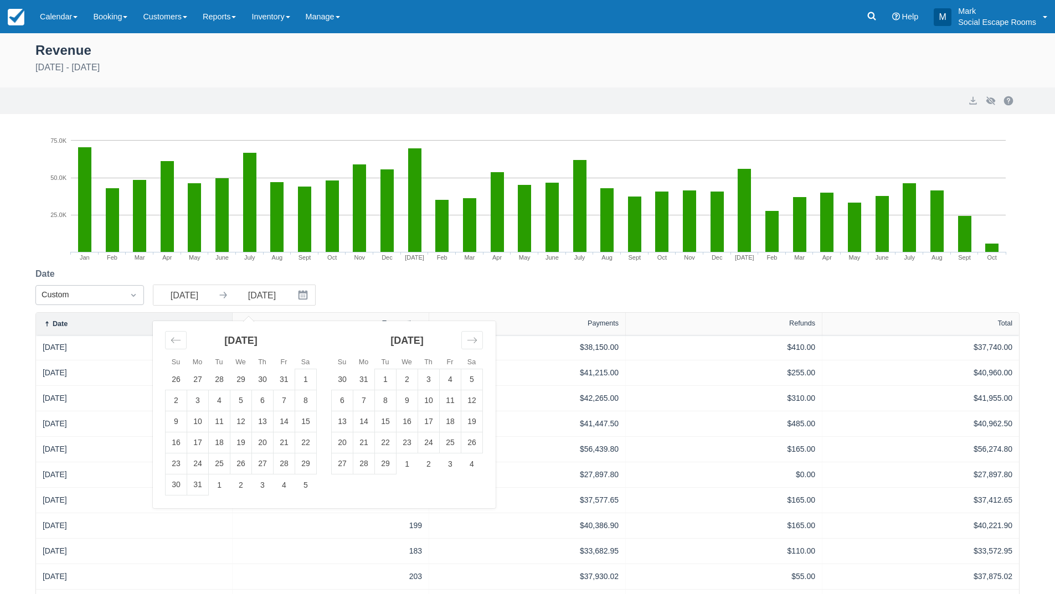 The height and width of the screenshot is (594, 1055). I want to click on td: Choose Thursday, January 13, 2000 as your check-out date. It’s available., so click(262, 422).